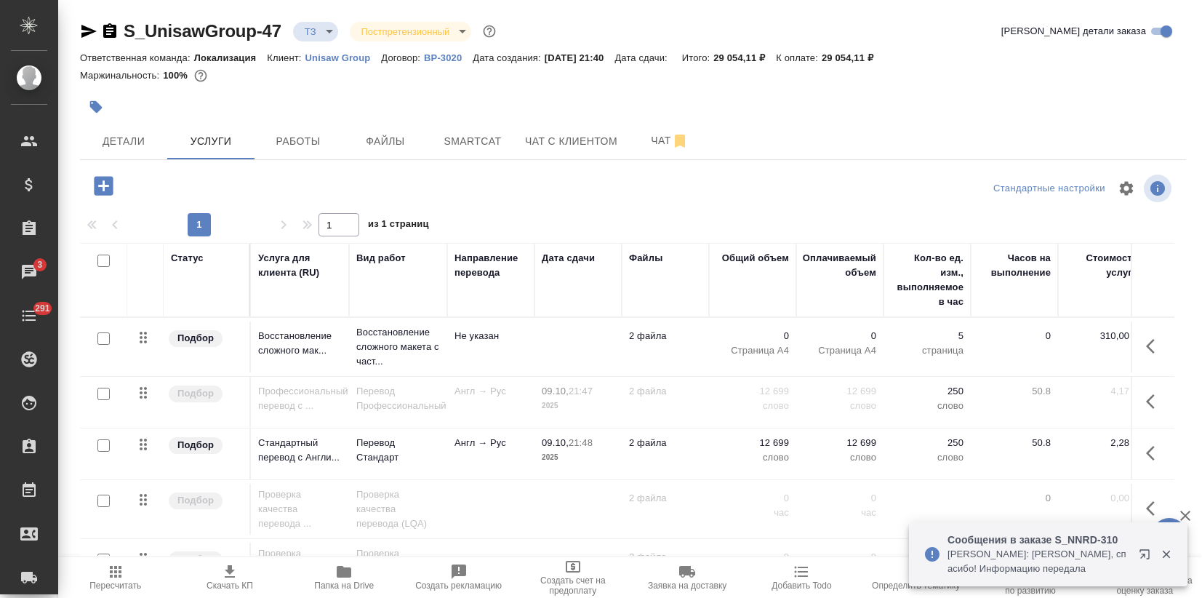 The height and width of the screenshot is (598, 1202). Describe the element at coordinates (187, 258) in the screenshot. I see `div: Статус` at that location.